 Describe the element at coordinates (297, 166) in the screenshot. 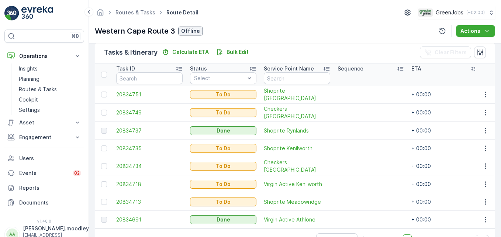

I see `a: Checkers Riverlands Mall` at that location.